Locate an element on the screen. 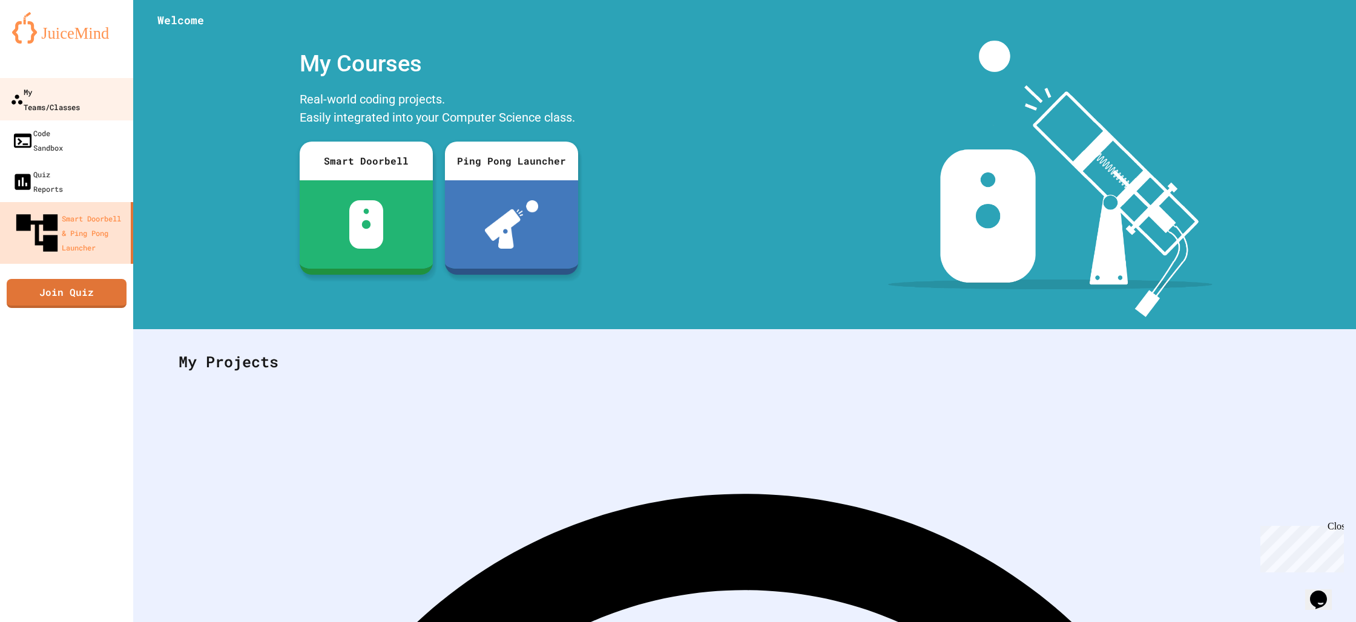 The height and width of the screenshot is (622, 1356). div: Code Sandbox is located at coordinates (38, 140).